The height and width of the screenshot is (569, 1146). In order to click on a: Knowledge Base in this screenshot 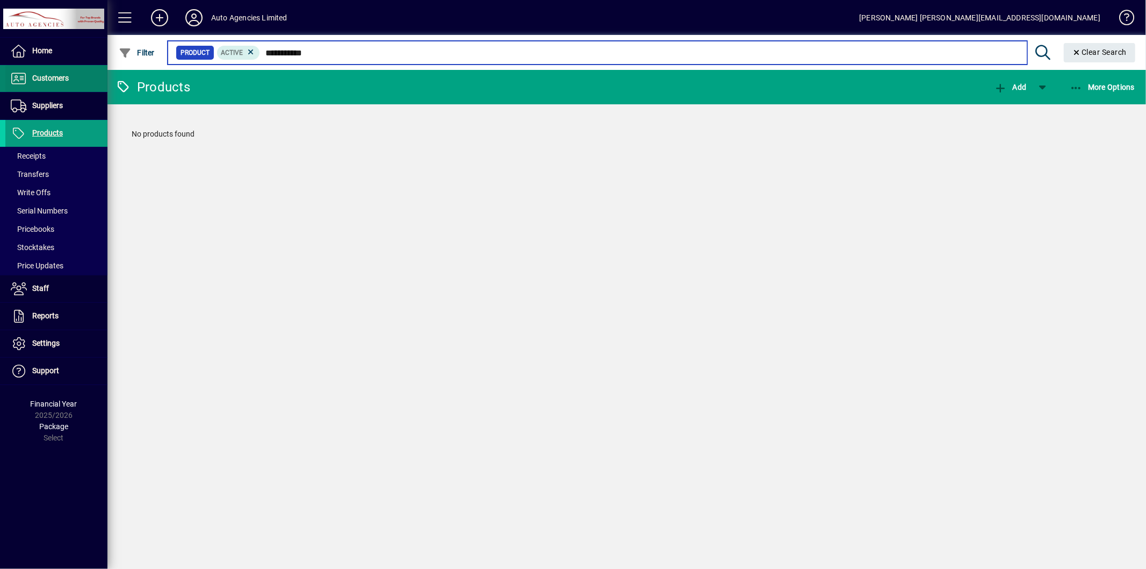, I will do `click(1122, 19)`.